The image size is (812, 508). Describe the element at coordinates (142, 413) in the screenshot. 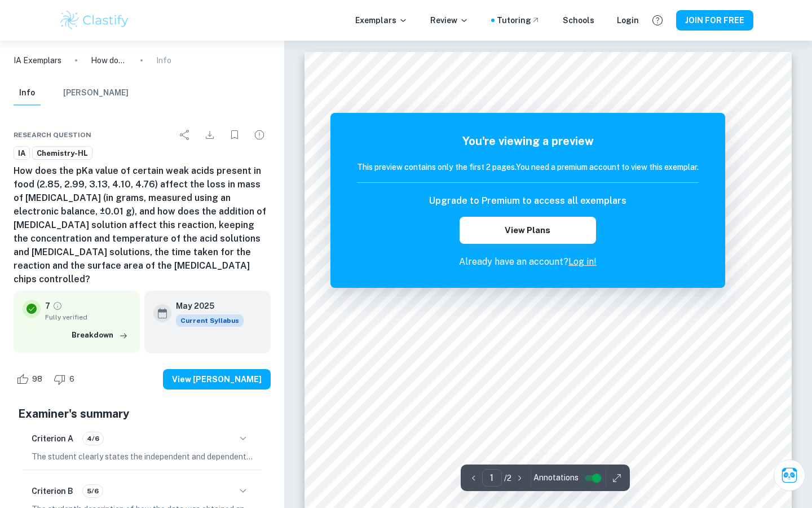

I see `h5: Examiner's summary` at that location.